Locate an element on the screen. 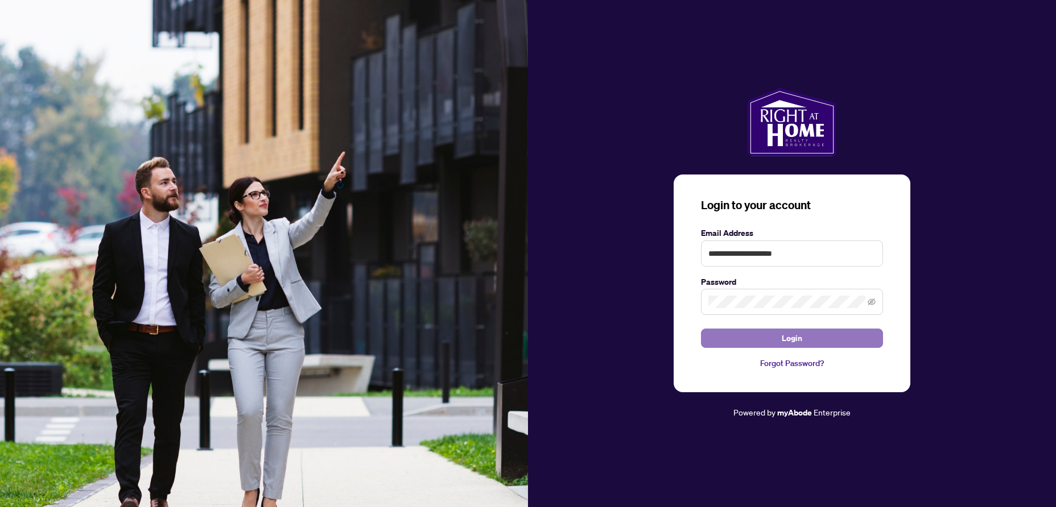  img: ma-logo is located at coordinates (791, 122).